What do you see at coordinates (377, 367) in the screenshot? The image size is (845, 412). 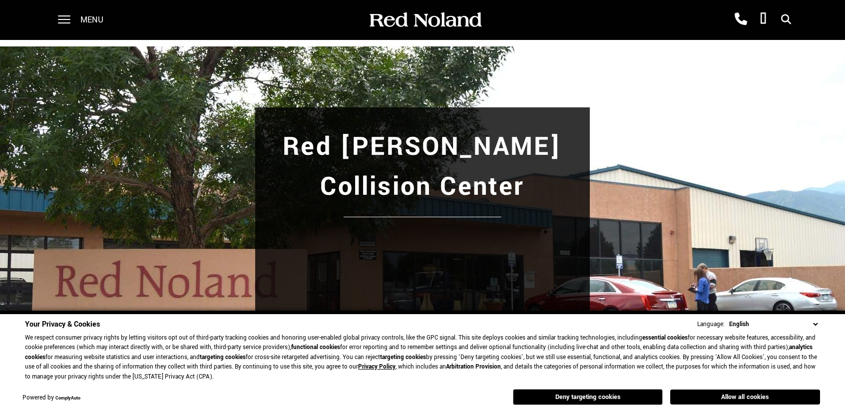 I see `u: Privacy Policy` at bounding box center [377, 367].